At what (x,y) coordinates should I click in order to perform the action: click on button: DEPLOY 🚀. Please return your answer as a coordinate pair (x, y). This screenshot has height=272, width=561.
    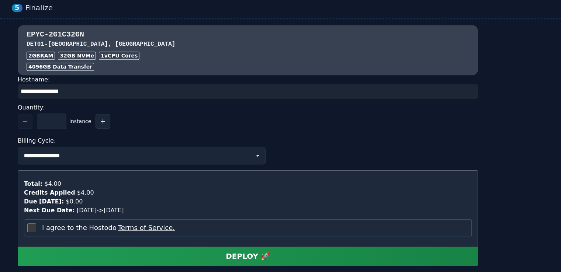
    Looking at the image, I should click on (248, 256).